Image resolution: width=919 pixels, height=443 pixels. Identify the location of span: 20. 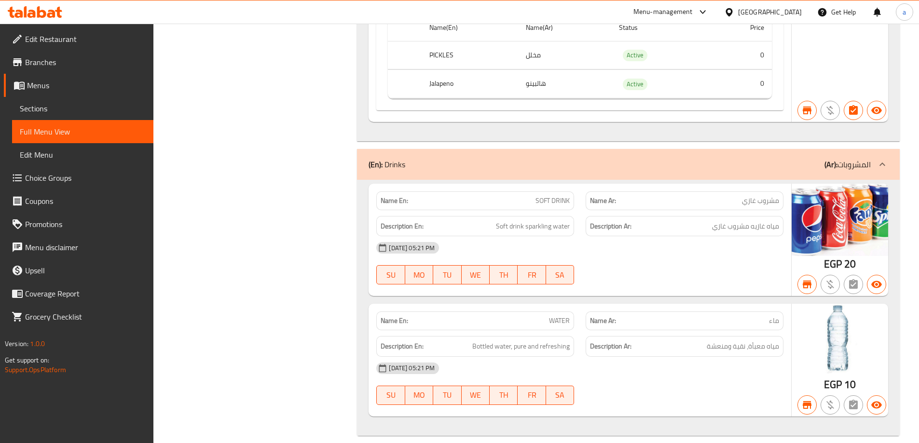
(850, 264).